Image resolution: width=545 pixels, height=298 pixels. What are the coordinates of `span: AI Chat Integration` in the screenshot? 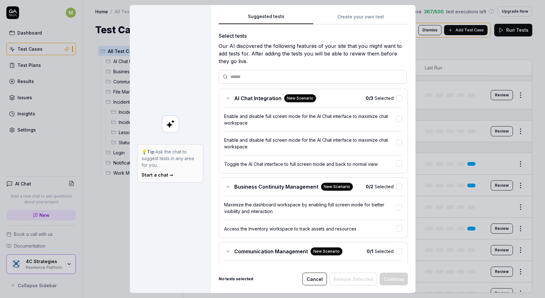 It's located at (258, 98).